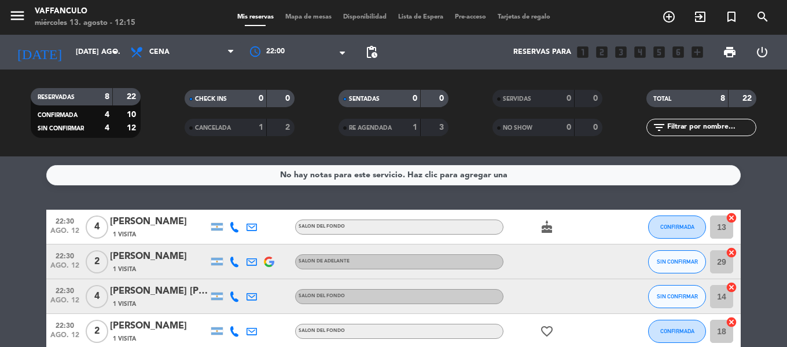 The width and height of the screenshot is (787, 347). Describe the element at coordinates (365, 17) in the screenshot. I see `span: Disponibilidad` at that location.